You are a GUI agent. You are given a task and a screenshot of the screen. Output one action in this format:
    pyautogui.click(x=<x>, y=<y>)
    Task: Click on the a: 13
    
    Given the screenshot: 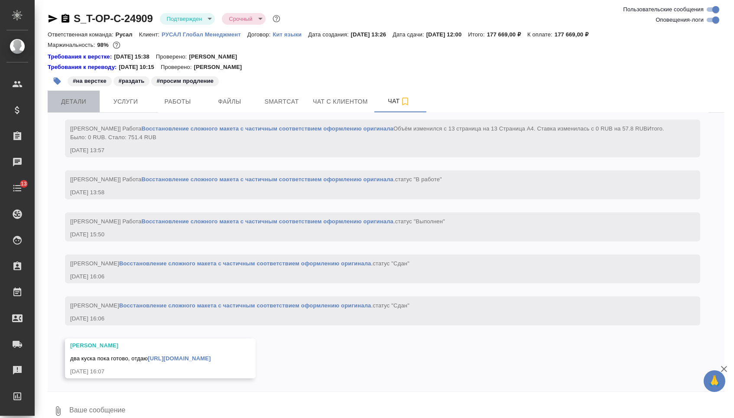 What is the action you would take?
    pyautogui.click(x=17, y=188)
    